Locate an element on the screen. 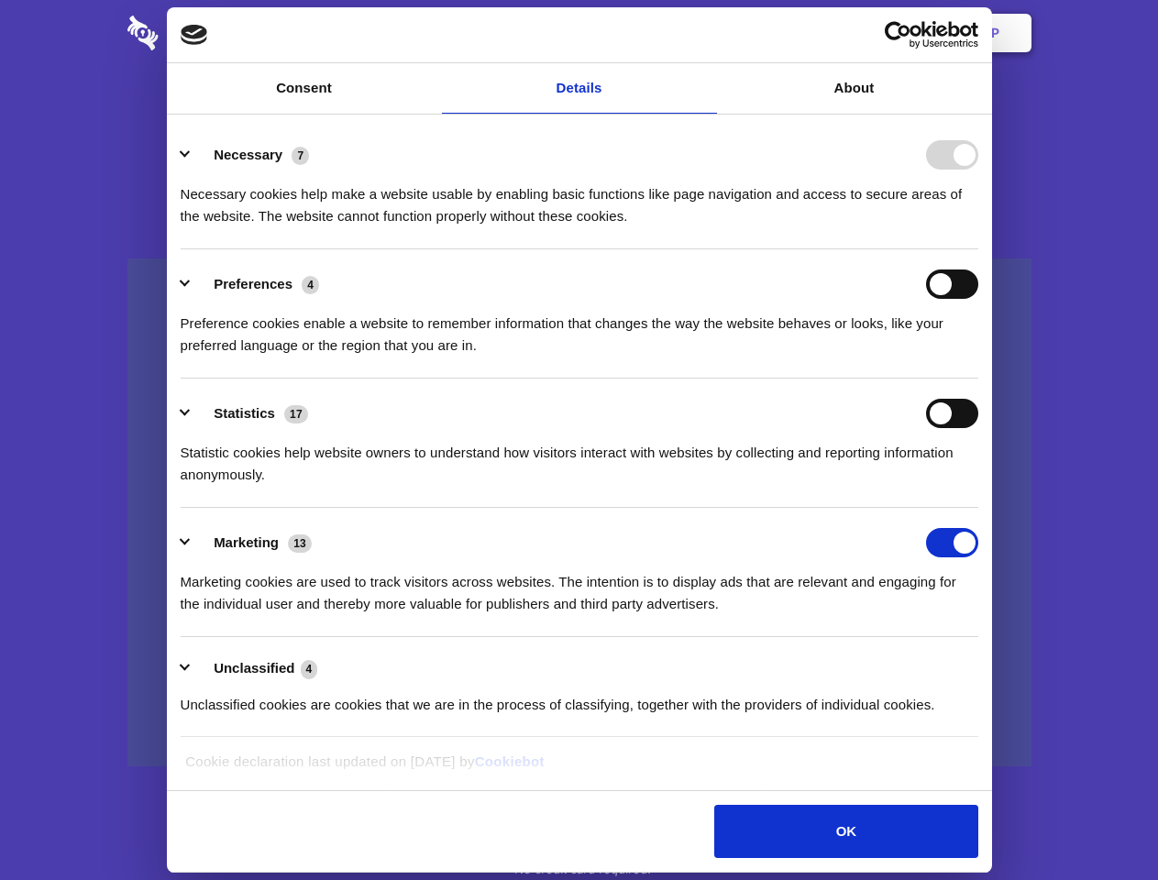  div: Necessary cookies help make a website usable by enabling basic functions like page navigation and... is located at coordinates (580, 198).